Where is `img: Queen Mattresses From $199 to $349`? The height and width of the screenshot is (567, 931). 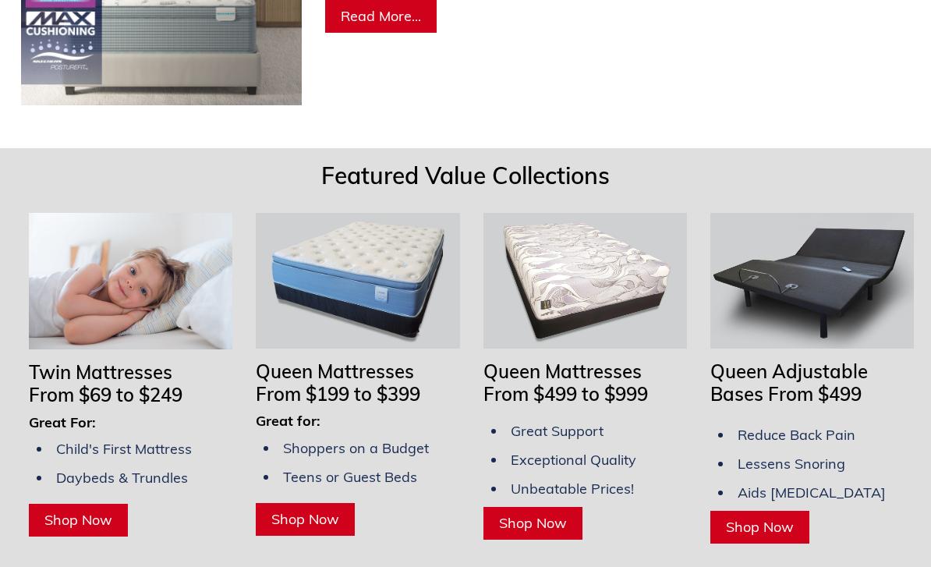 img: Queen Mattresses From $199 to $349 is located at coordinates (357, 281).